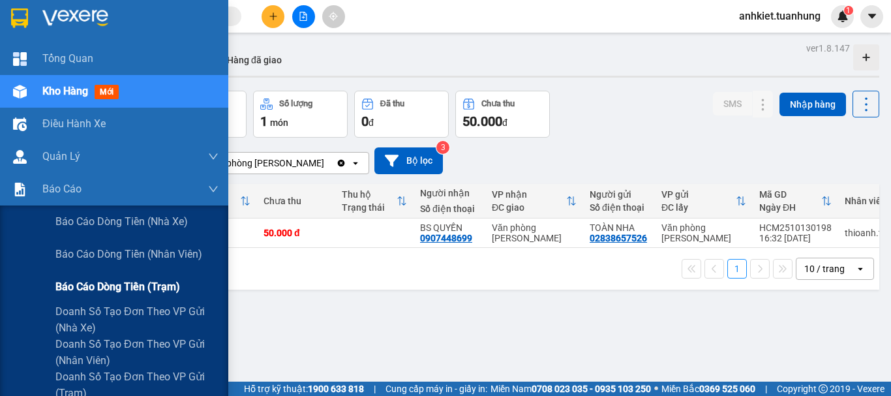  What do you see at coordinates (20, 18) in the screenshot?
I see `img: logo-vxr` at bounding box center [20, 18].